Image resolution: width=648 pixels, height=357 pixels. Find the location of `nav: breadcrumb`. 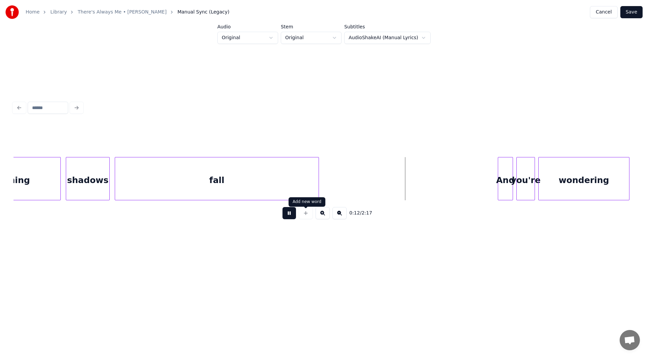

nav: breadcrumb is located at coordinates (128, 12).